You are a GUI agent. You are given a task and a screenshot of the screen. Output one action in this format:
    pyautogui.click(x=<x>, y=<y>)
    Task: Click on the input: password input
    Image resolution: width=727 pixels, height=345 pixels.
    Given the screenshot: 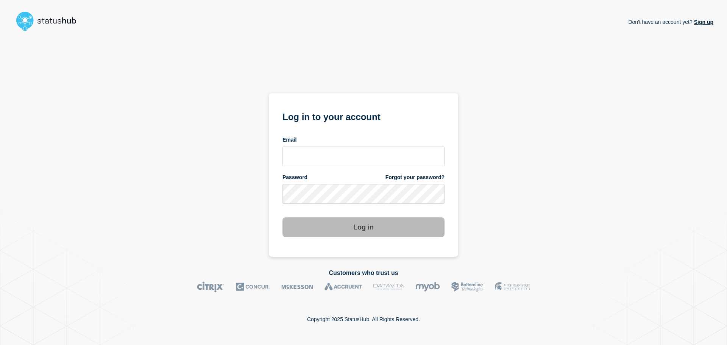 What is the action you would take?
    pyautogui.click(x=363, y=194)
    